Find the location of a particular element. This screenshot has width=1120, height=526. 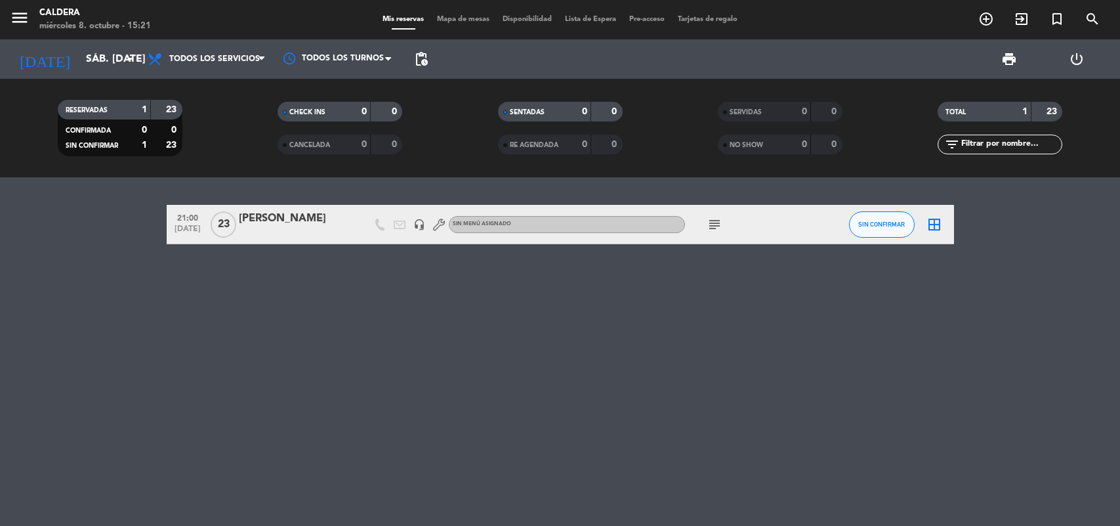

span: Lista de Espera is located at coordinates (591, 19).